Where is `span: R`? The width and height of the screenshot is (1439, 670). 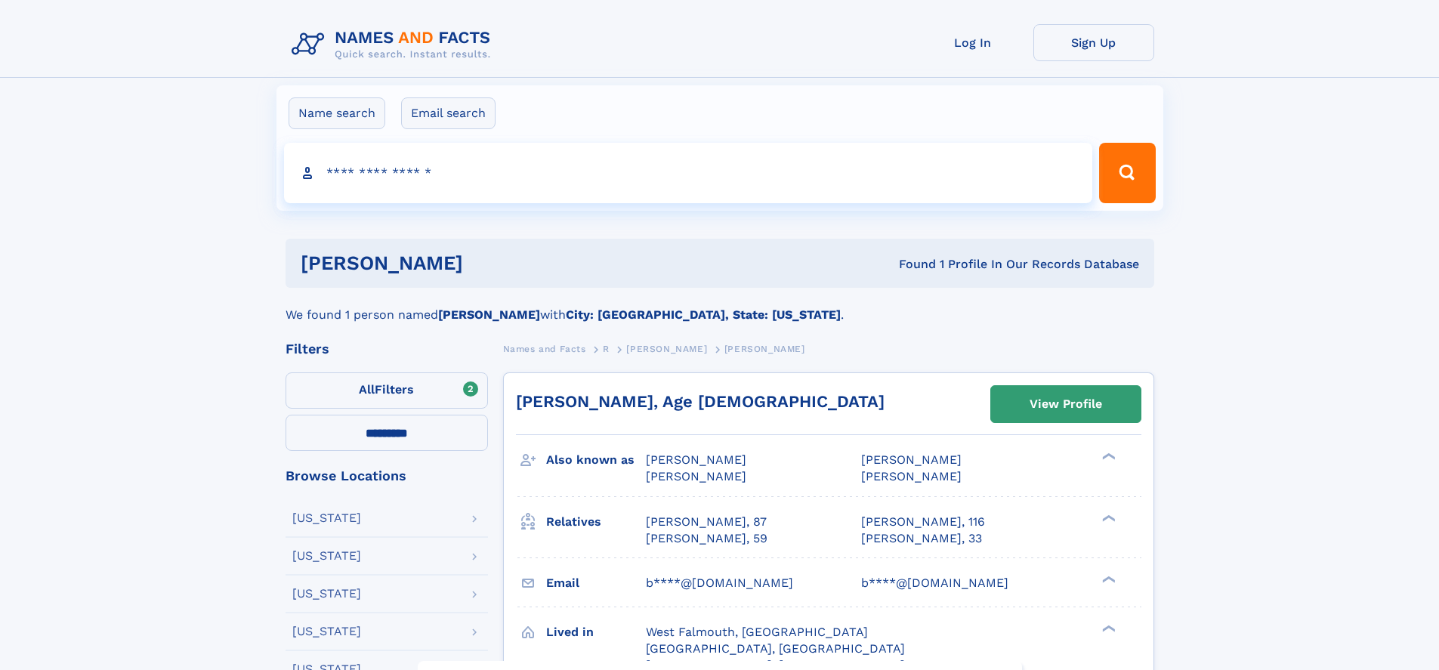
span: R is located at coordinates (606, 349).